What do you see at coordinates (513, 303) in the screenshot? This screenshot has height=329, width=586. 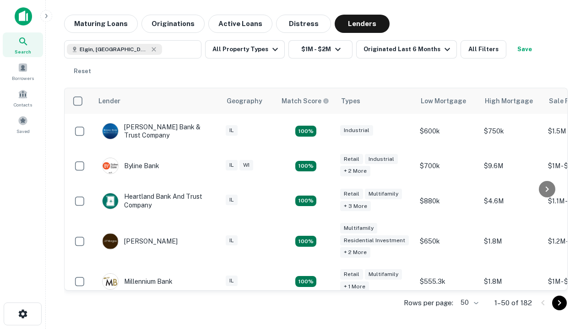 I see `p: 1–50 of 182` at bounding box center [513, 303].